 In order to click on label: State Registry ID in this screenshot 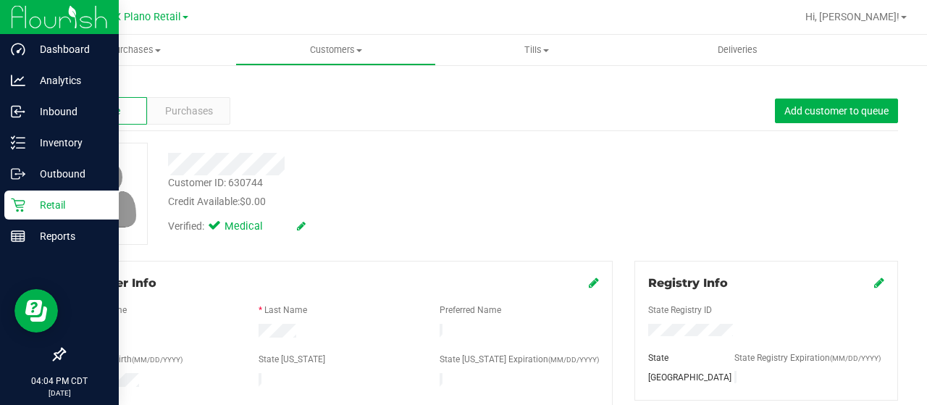, I will do `click(680, 310)`.